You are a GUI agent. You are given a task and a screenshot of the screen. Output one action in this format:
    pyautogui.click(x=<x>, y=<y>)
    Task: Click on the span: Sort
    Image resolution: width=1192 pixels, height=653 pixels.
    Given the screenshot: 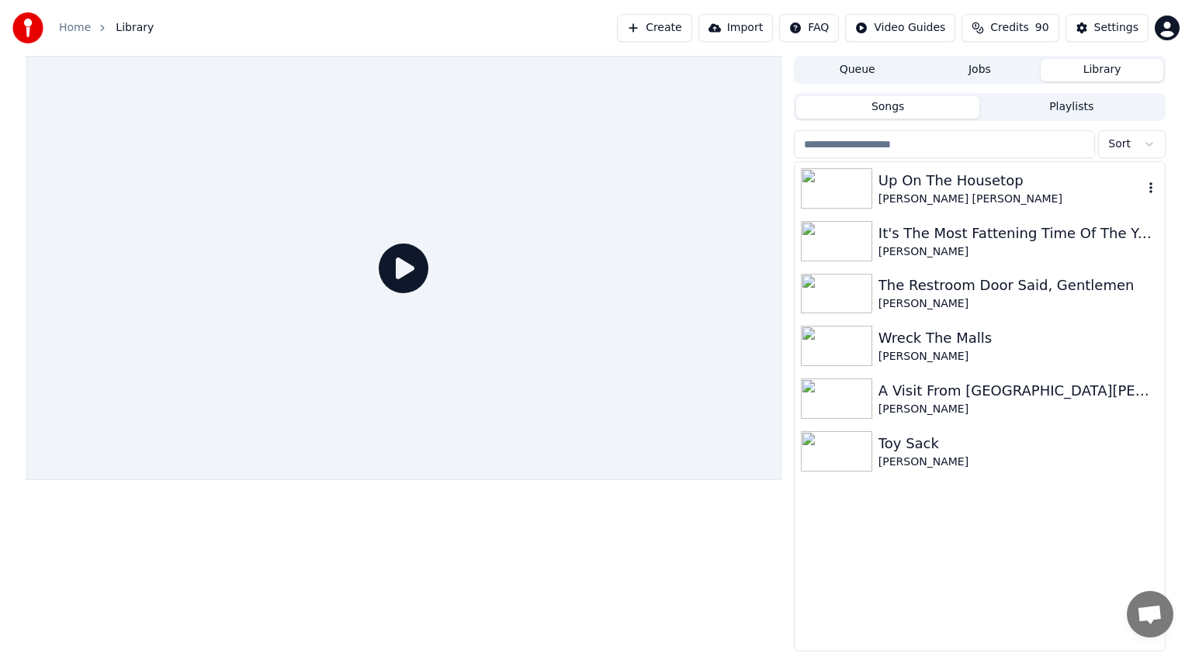 What is the action you would take?
    pyautogui.click(x=1119, y=144)
    